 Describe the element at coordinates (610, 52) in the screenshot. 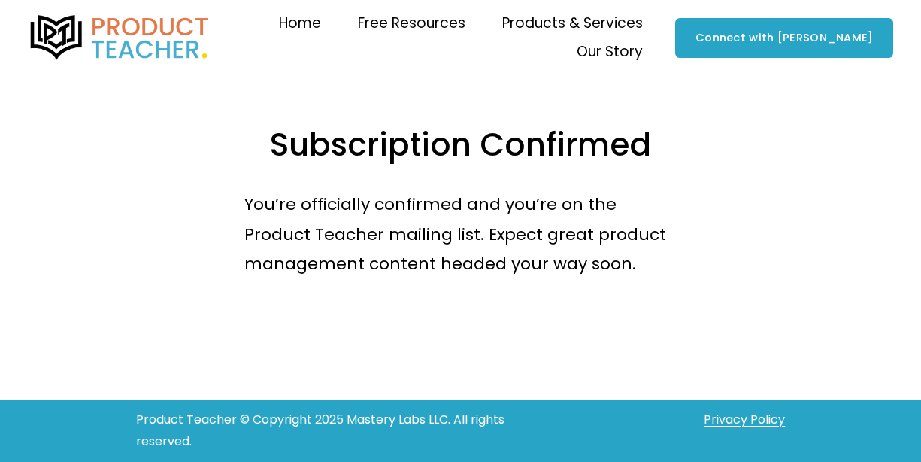

I see `span: Our Story` at that location.